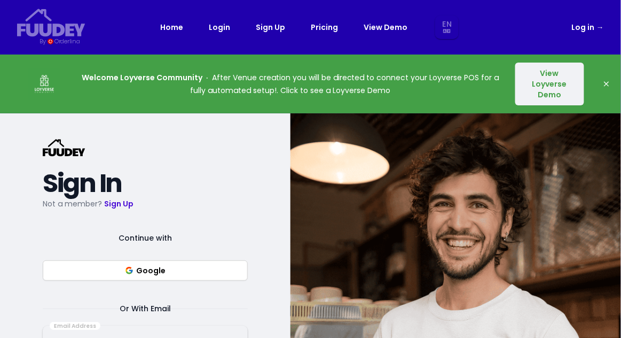 This screenshot has width=621, height=338. Describe the element at coordinates (325, 27) in the screenshot. I see `a: Pricing` at that location.